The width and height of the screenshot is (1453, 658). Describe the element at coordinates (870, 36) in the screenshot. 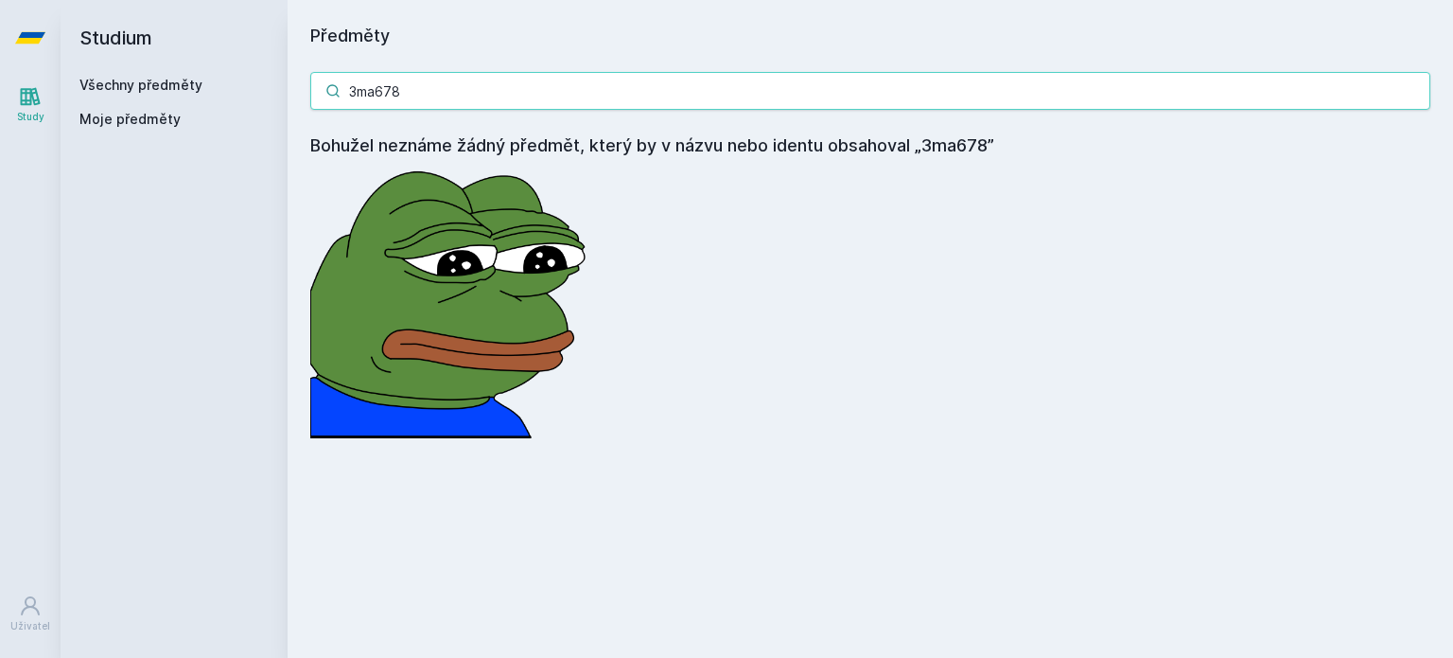

I see `h1: Předměty` at that location.